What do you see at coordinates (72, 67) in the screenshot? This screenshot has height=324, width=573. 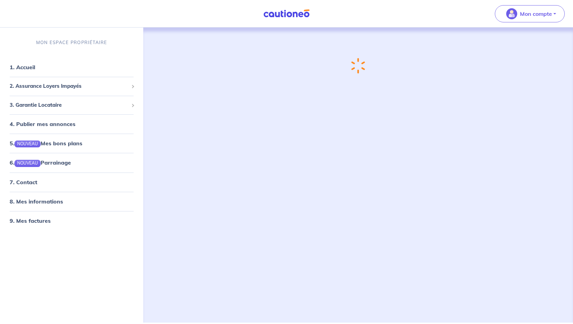 I see `div: 1. Accueil` at bounding box center [72, 67].